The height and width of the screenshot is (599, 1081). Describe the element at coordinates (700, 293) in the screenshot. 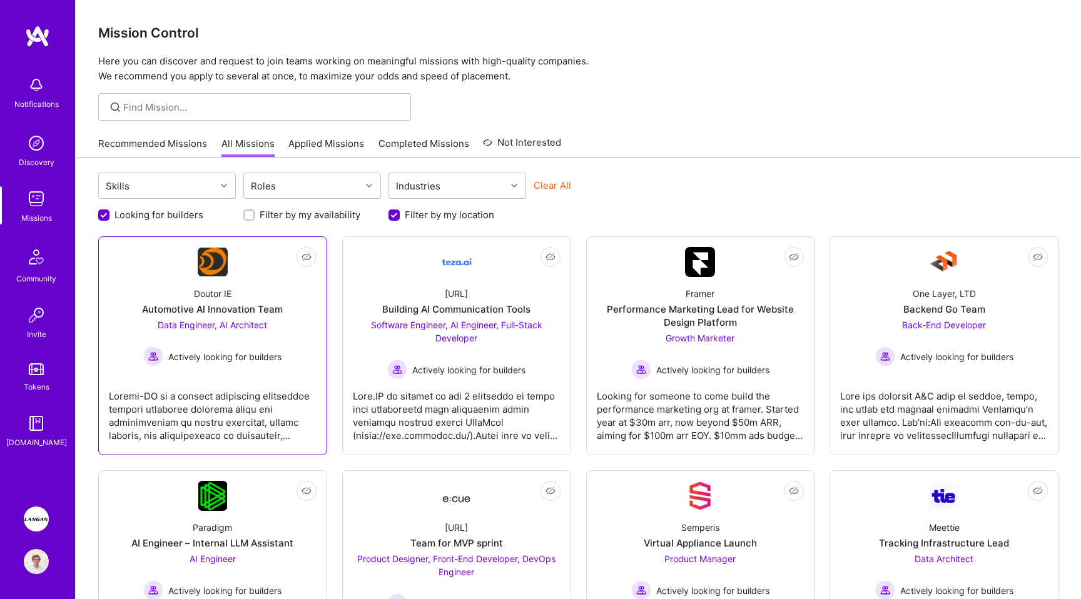

I see `div: Framer` at that location.